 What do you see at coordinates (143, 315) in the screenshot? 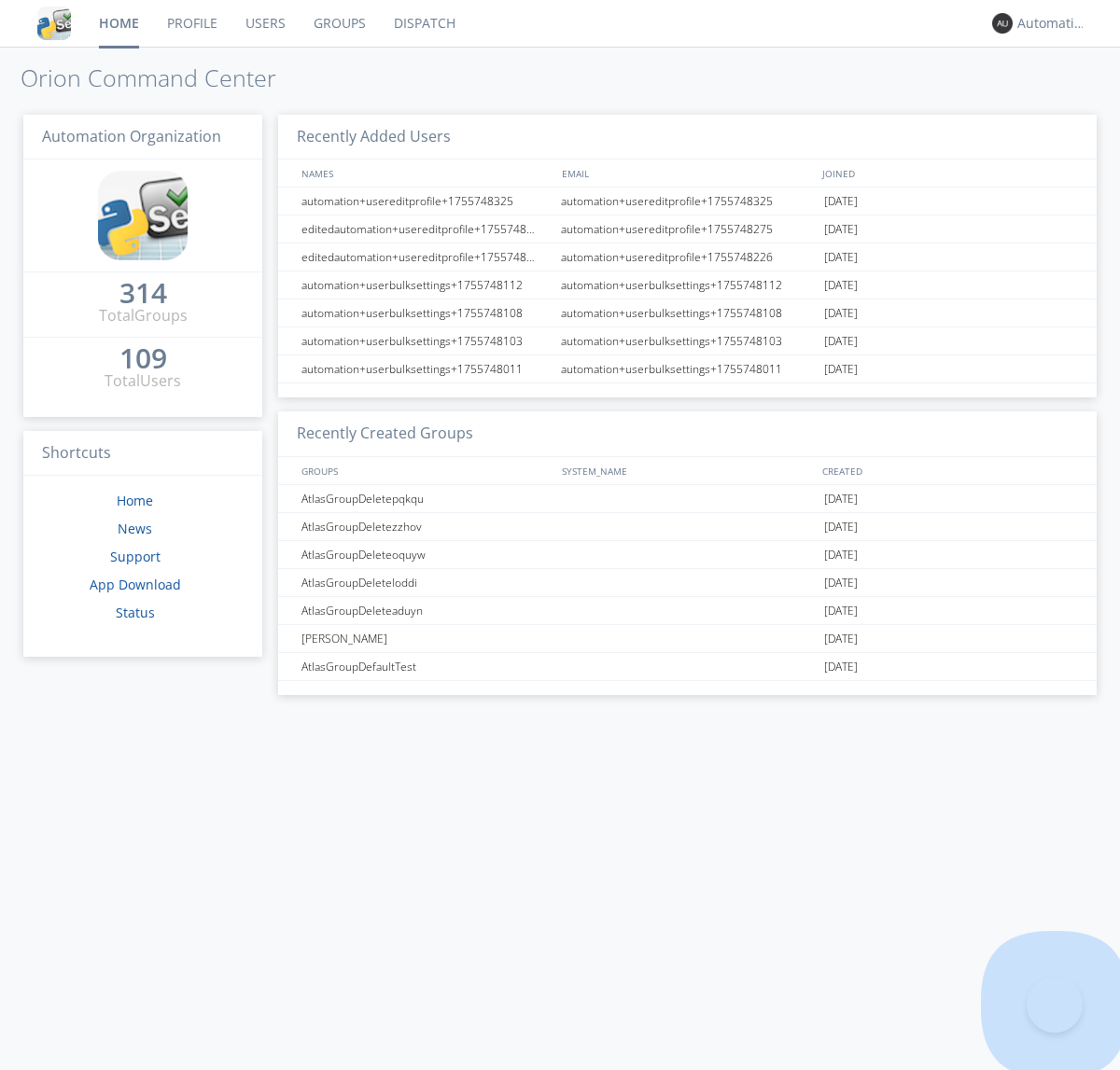
I see `div: Total Groups` at bounding box center [143, 315].